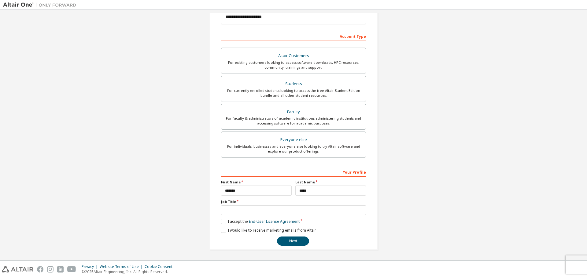  What do you see at coordinates (293, 149) in the screenshot?
I see `div: For individuals, businesses and everyone else looking to try Altair software and explore our prod...` at bounding box center [293, 149].